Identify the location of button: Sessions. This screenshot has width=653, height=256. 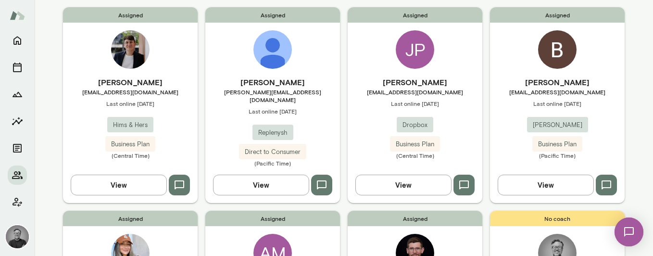
(17, 67).